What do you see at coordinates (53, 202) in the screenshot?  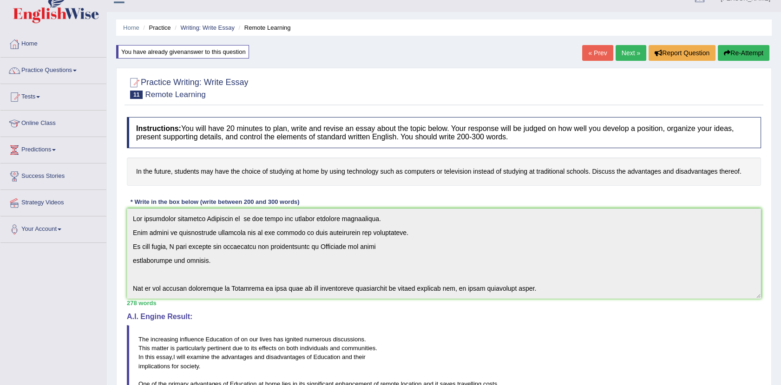 I see `a: Strategy Videos` at bounding box center [53, 202].